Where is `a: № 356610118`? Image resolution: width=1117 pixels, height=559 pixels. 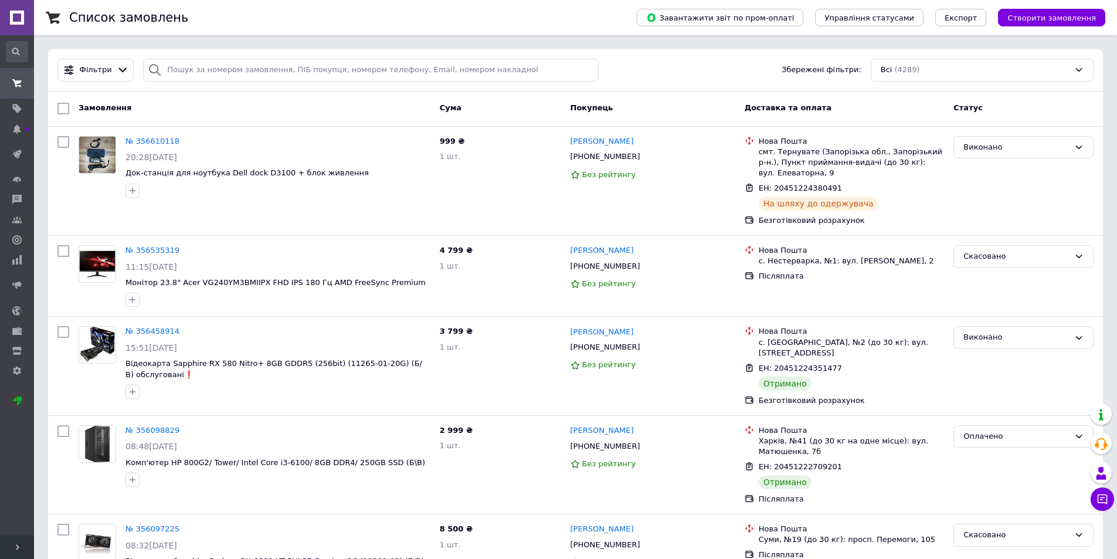 a: № 356610118 is located at coordinates (152, 141).